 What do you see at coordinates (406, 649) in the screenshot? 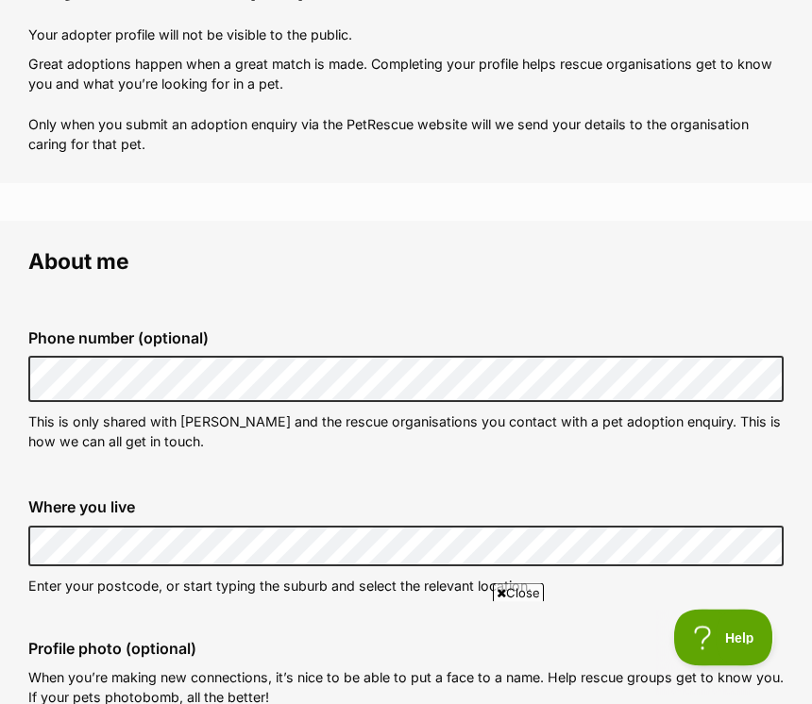
I see `label: Profile photo (optional)` at bounding box center [406, 649].